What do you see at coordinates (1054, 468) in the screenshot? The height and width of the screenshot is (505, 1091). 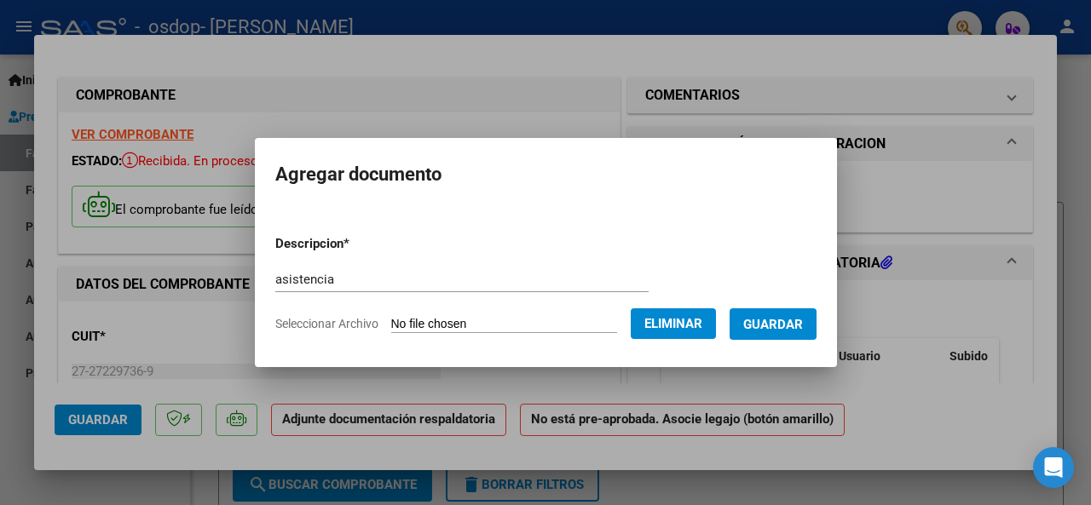 I see `div: Open Intercom Messenger` at bounding box center [1054, 468].